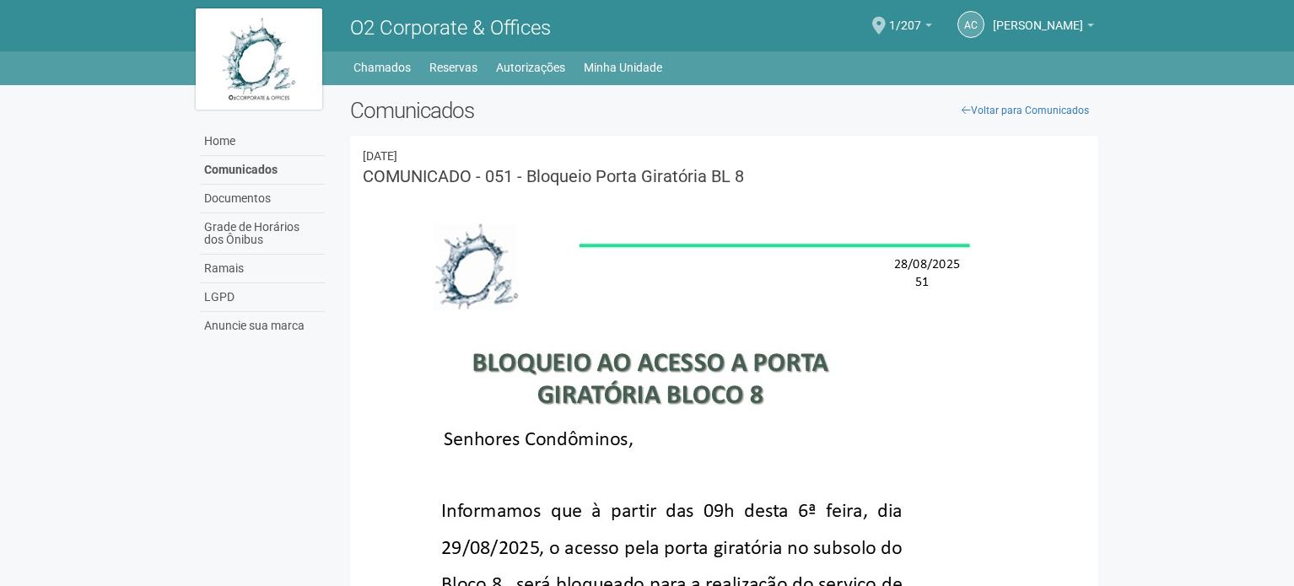  Describe the element at coordinates (623, 67) in the screenshot. I see `a: Minha Unidade` at that location.